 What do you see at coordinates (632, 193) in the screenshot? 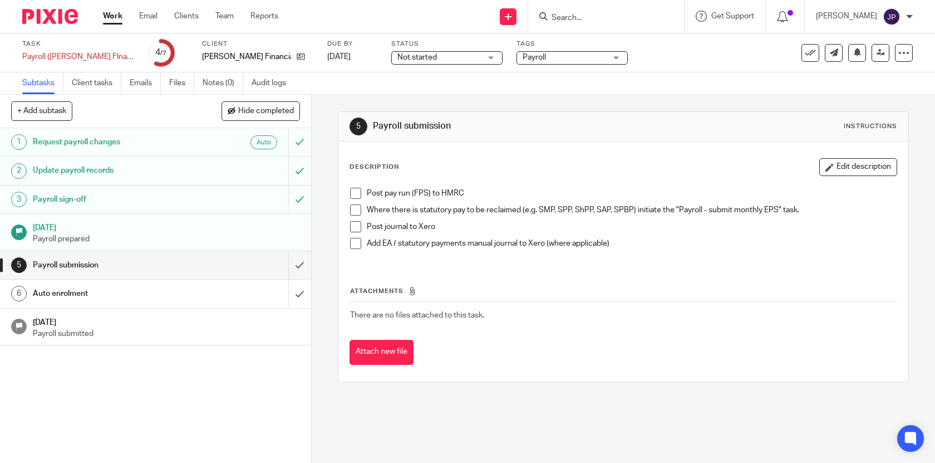
I see `p: Post pay run (FPS) to HMRC` at bounding box center [632, 193].